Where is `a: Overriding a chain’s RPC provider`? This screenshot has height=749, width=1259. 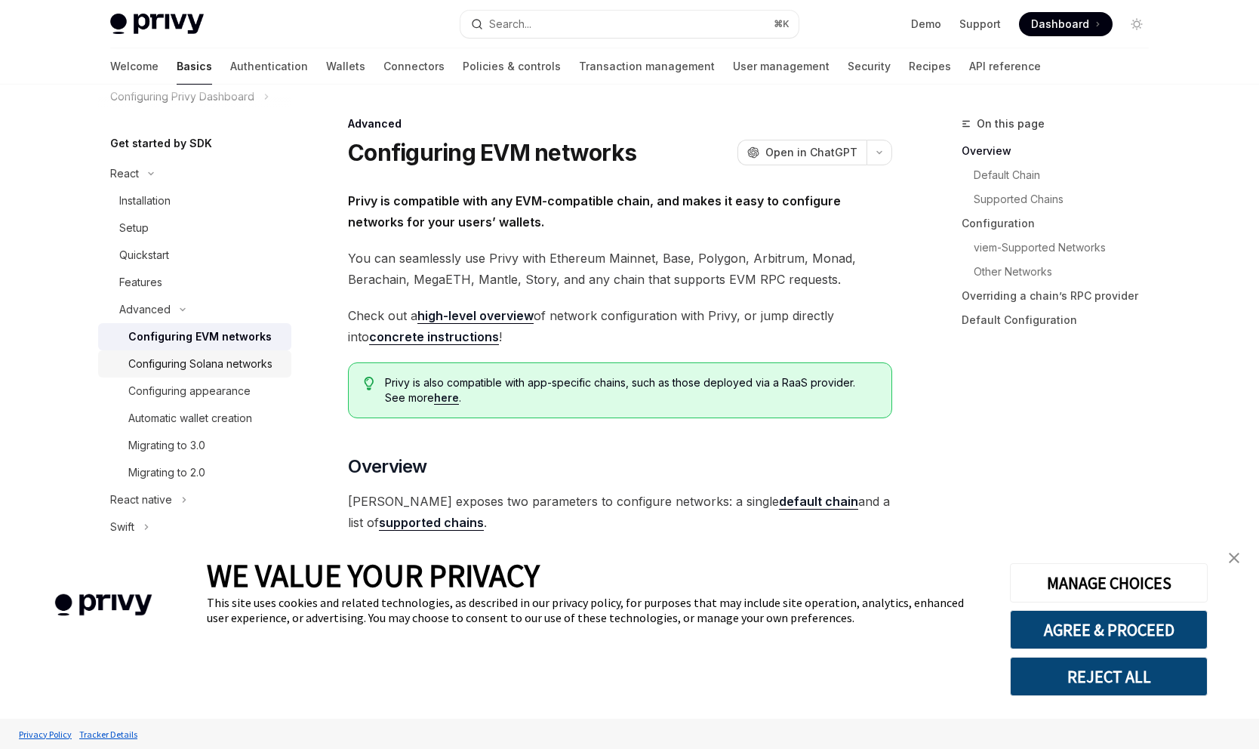 a: Overriding a chain’s RPC provider is located at coordinates (1061, 296).